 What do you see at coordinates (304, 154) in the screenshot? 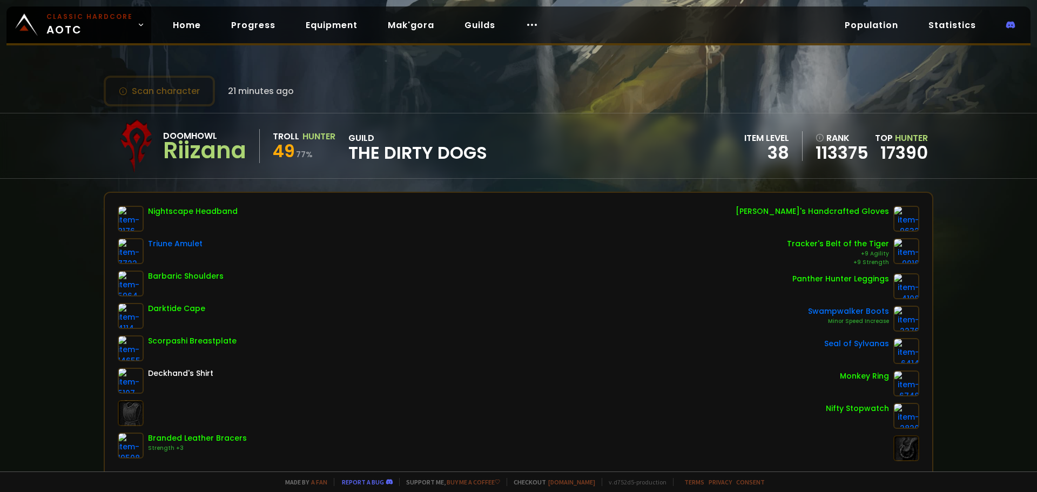
I see `small: 77 %` at bounding box center [304, 154].